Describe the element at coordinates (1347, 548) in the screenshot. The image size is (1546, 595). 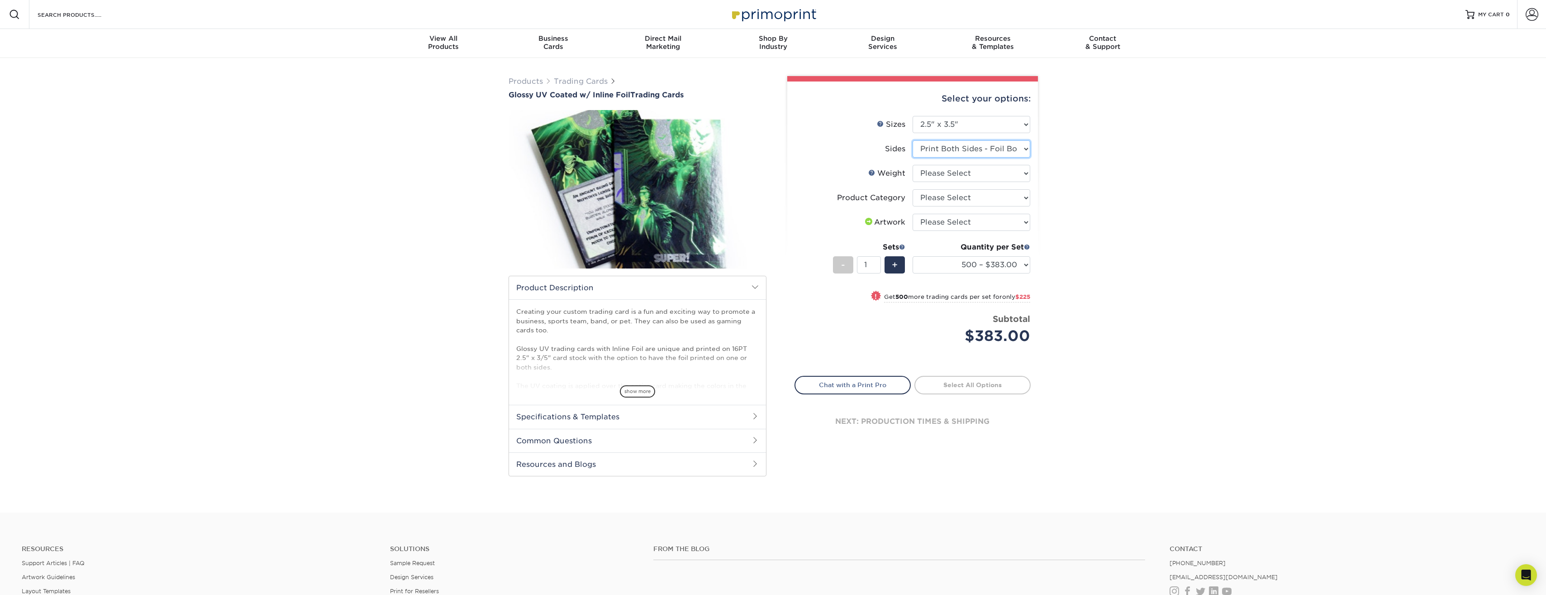
I see `a: Contact` at that location.